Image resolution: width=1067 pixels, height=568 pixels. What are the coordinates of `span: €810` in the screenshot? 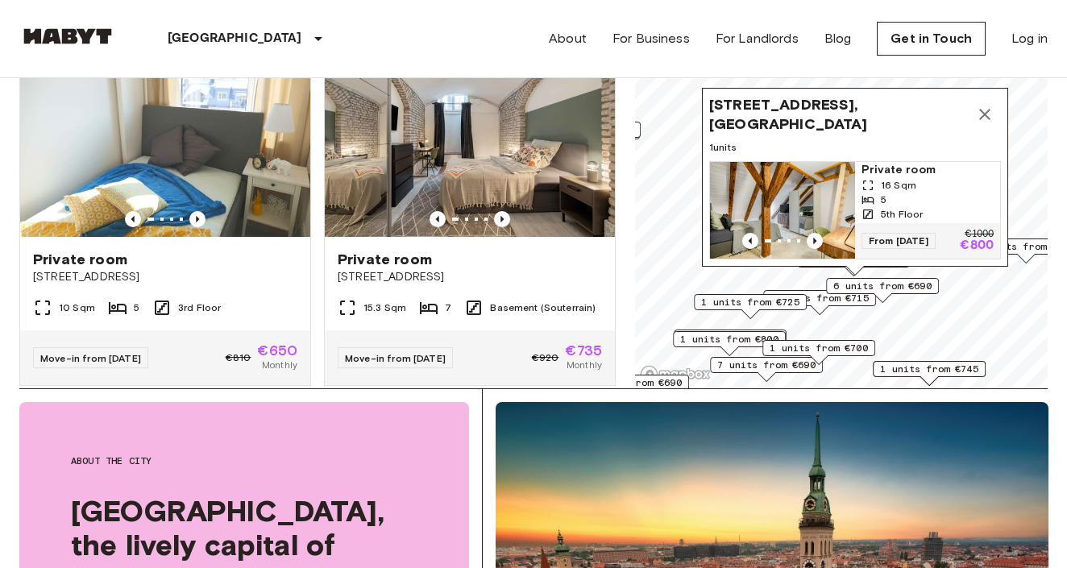 It's located at (239, 358).